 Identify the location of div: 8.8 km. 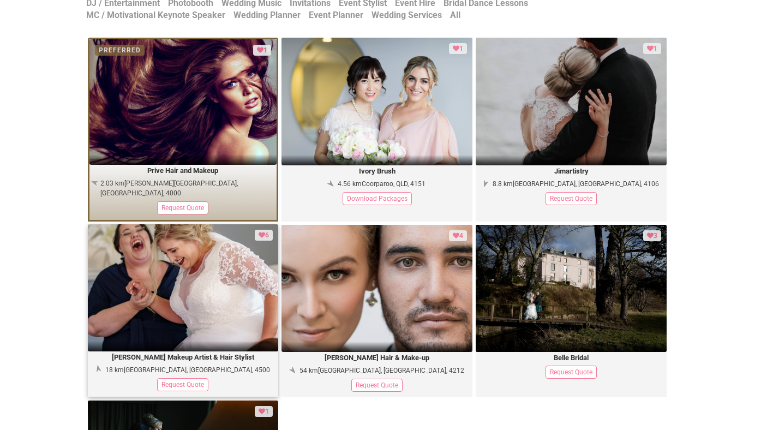
(576, 184).